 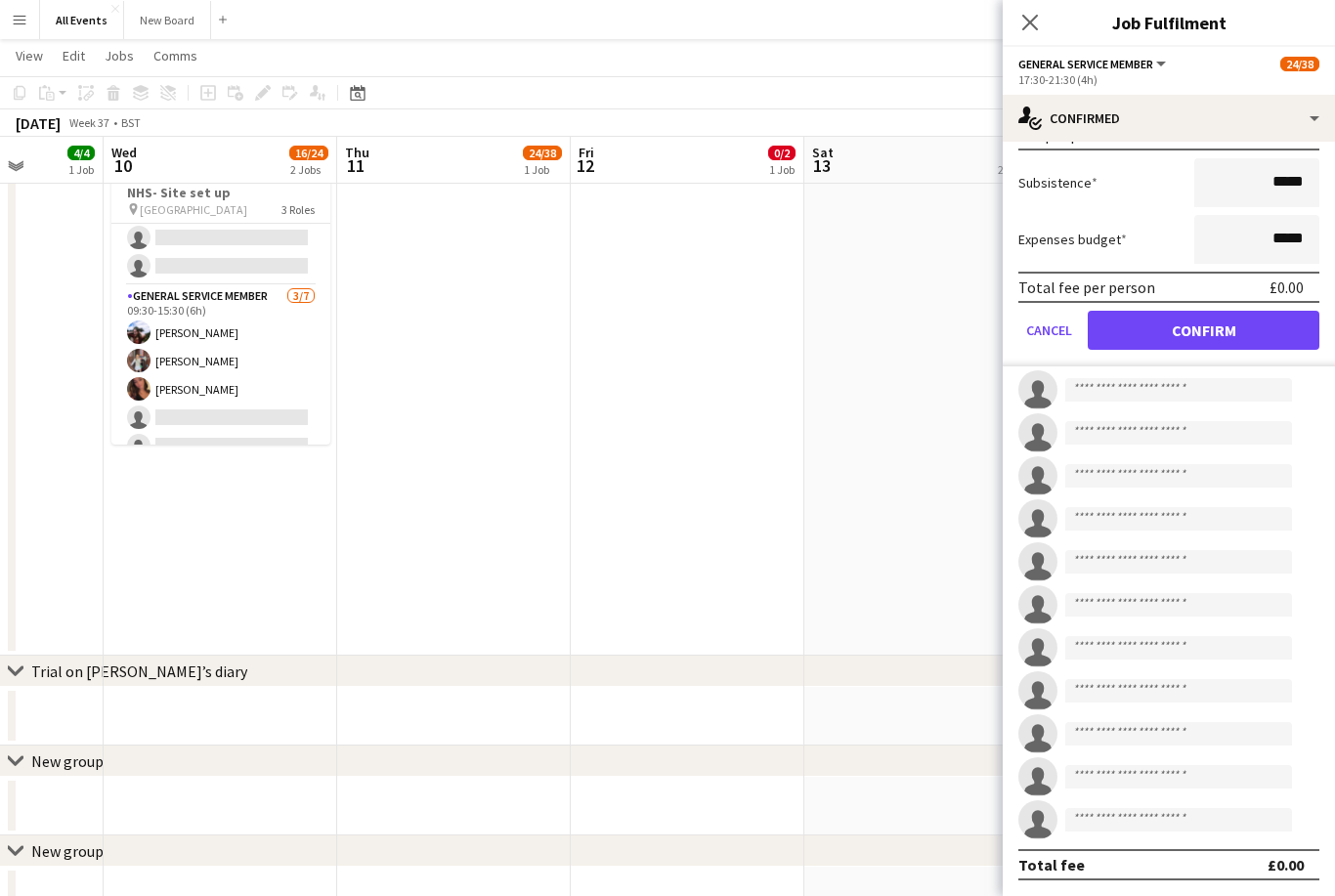 What do you see at coordinates (175, 56) in the screenshot?
I see `a: Comms` at bounding box center [175, 56].